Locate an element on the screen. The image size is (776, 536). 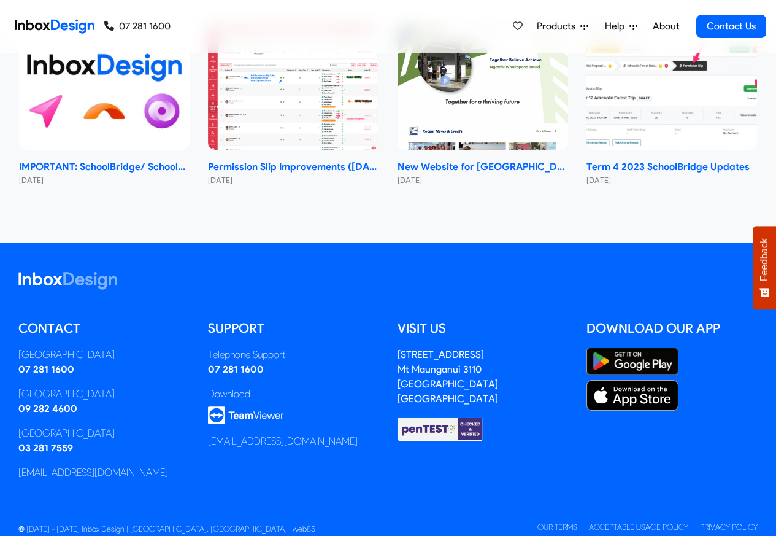
img: Google Play Store is located at coordinates (632, 361).